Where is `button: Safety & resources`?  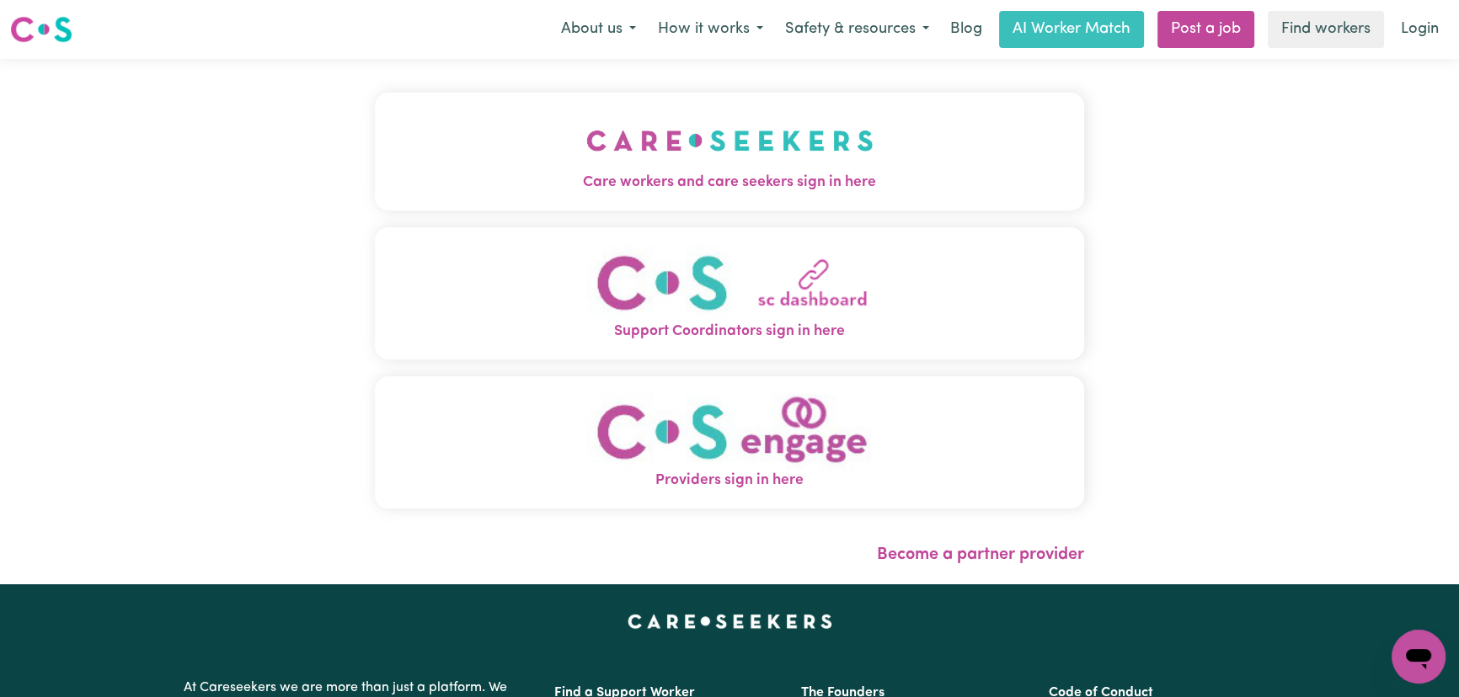 button: Safety & resources is located at coordinates (856, 29).